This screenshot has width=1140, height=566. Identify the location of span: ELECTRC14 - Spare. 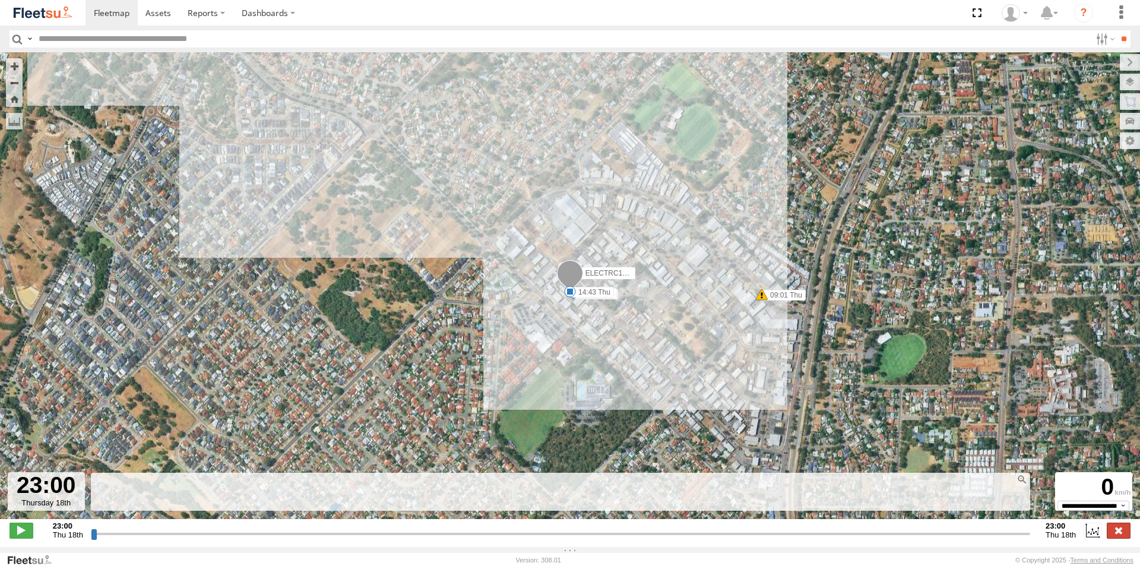
(619, 273).